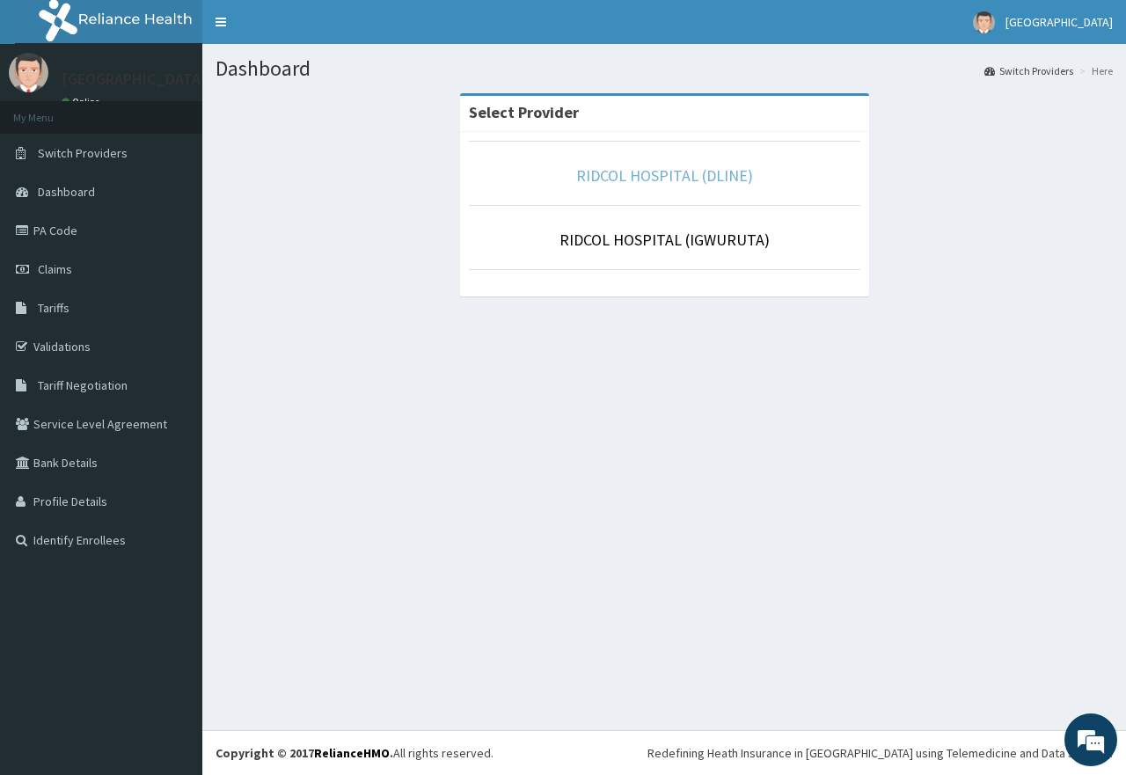  Describe the element at coordinates (83, 385) in the screenshot. I see `span: Tariff Negotiation` at that location.